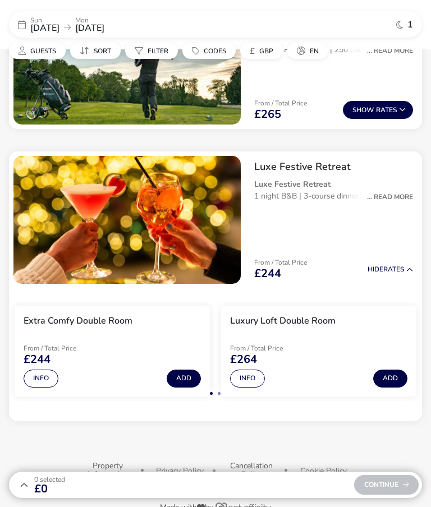  Describe the element at coordinates (364, 110) in the screenshot. I see `span: Show` at that location.